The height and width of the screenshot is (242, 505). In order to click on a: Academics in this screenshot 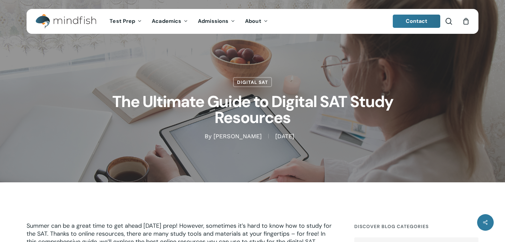, I will do `click(170, 21)`.